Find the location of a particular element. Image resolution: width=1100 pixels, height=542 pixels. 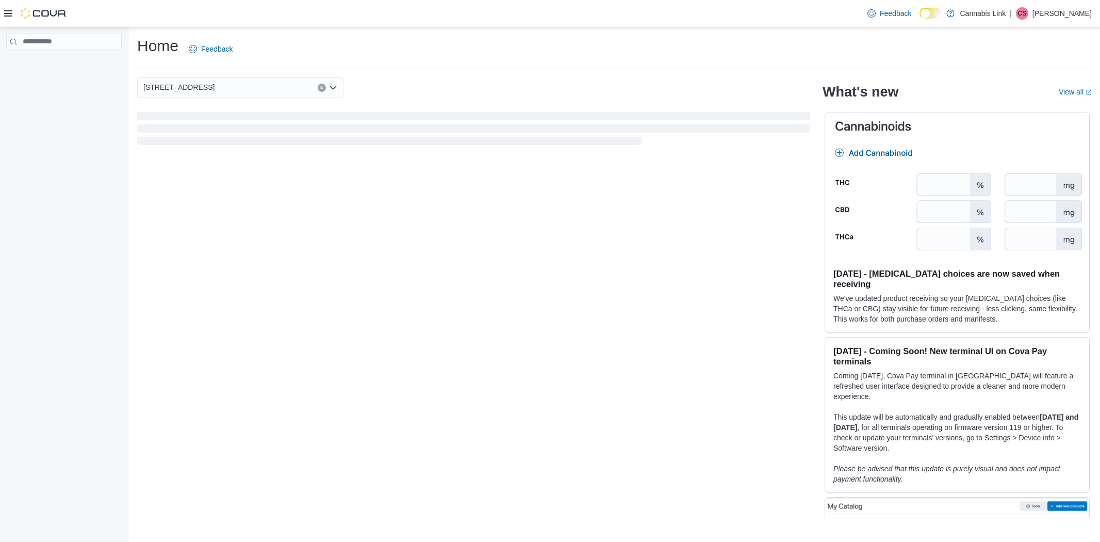

a: View allExternal link is located at coordinates (1075, 92).